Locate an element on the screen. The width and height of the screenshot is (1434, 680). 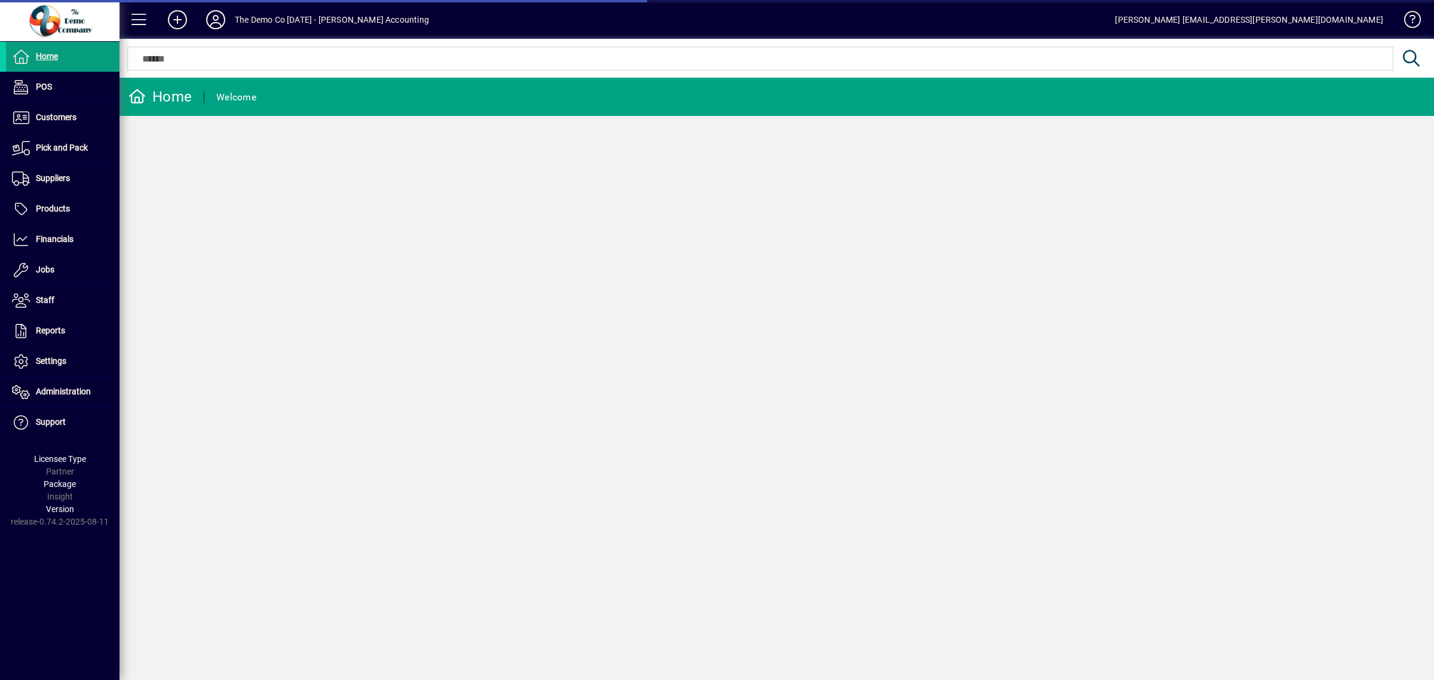
a: Financials is located at coordinates (63, 240).